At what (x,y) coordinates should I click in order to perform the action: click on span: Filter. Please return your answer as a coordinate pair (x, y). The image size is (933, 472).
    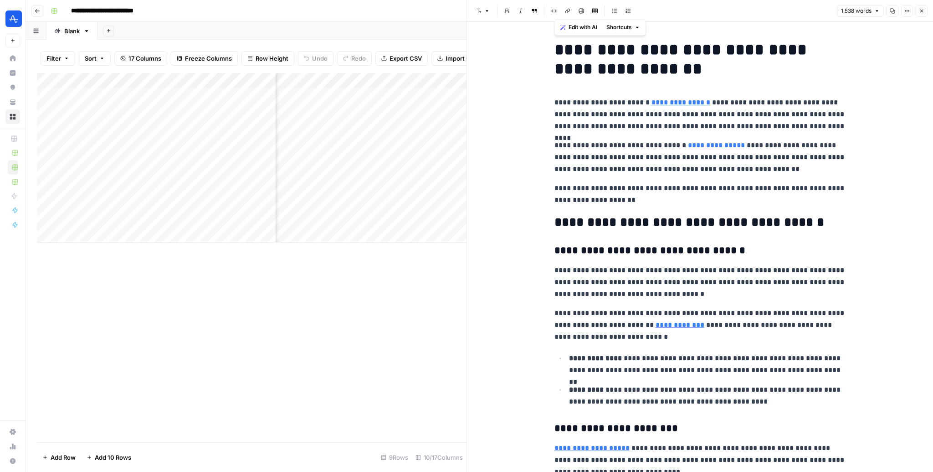
    Looking at the image, I should click on (54, 58).